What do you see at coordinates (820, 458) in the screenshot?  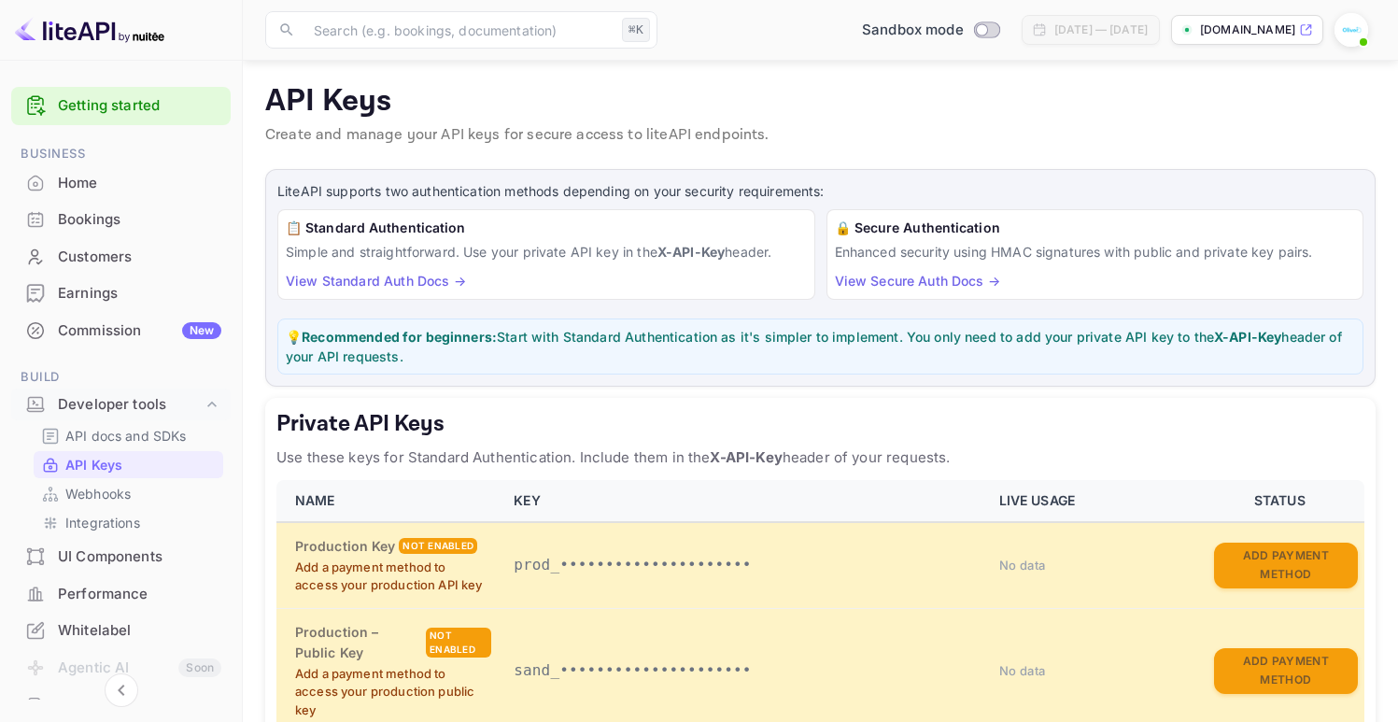 I see `p: Use these keys for Standard Authentication. Include them in the header of your requests.` at bounding box center [820, 458].